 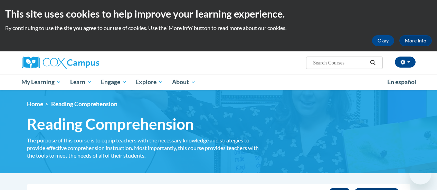 What do you see at coordinates (402, 82) in the screenshot?
I see `span: En español` at bounding box center [402, 82].